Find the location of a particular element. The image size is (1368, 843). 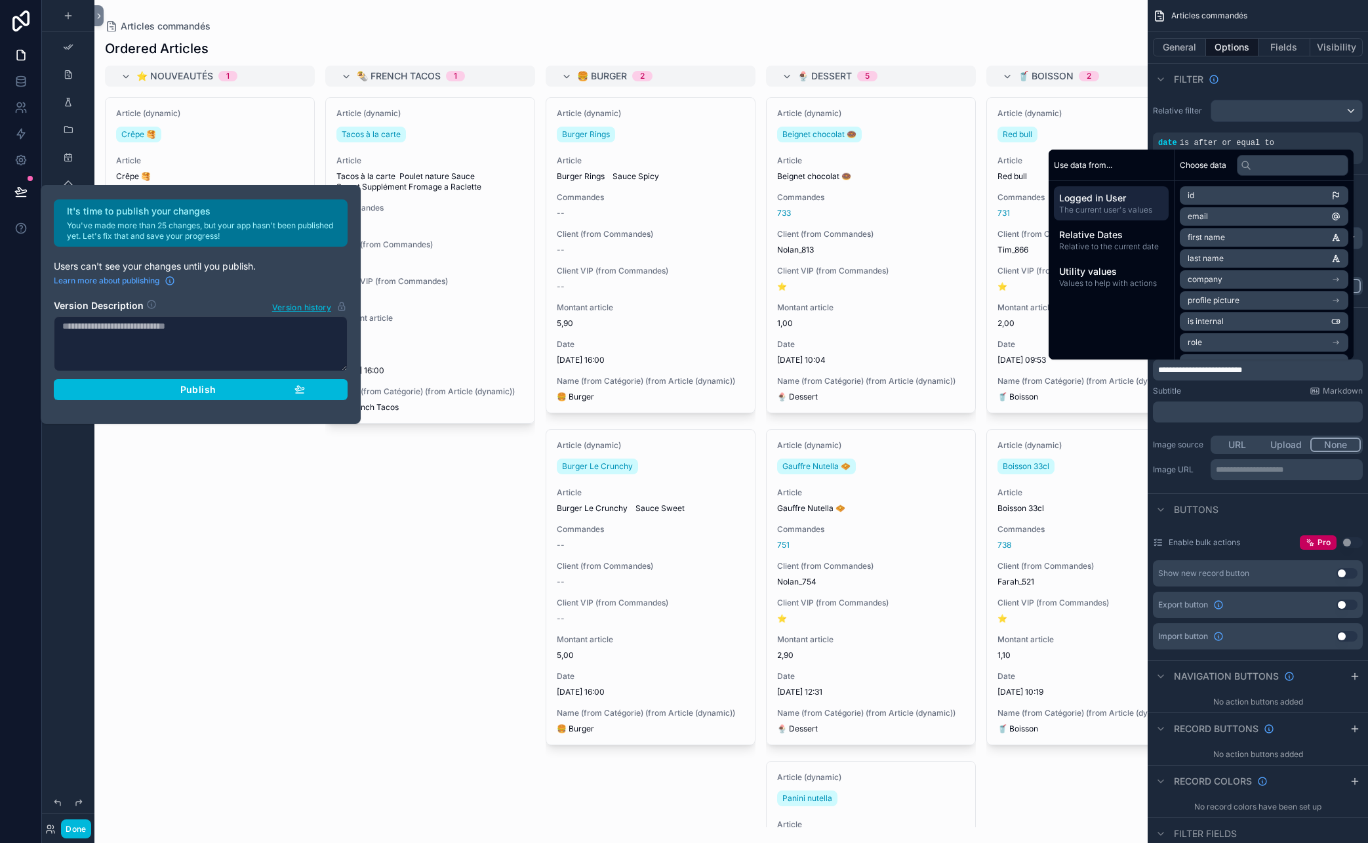

button: None is located at coordinates (1335, 445).